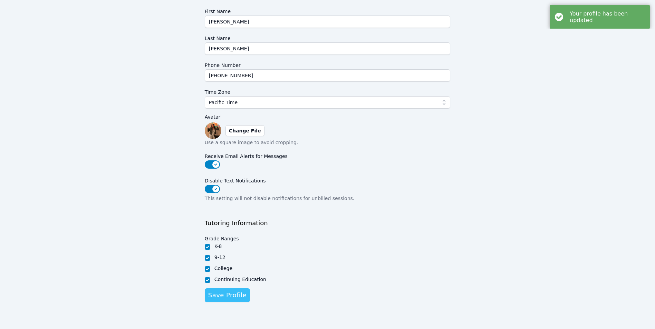 This screenshot has width=655, height=329. Describe the element at coordinates (222, 238) in the screenshot. I see `legend: Grade Ranges` at that location.